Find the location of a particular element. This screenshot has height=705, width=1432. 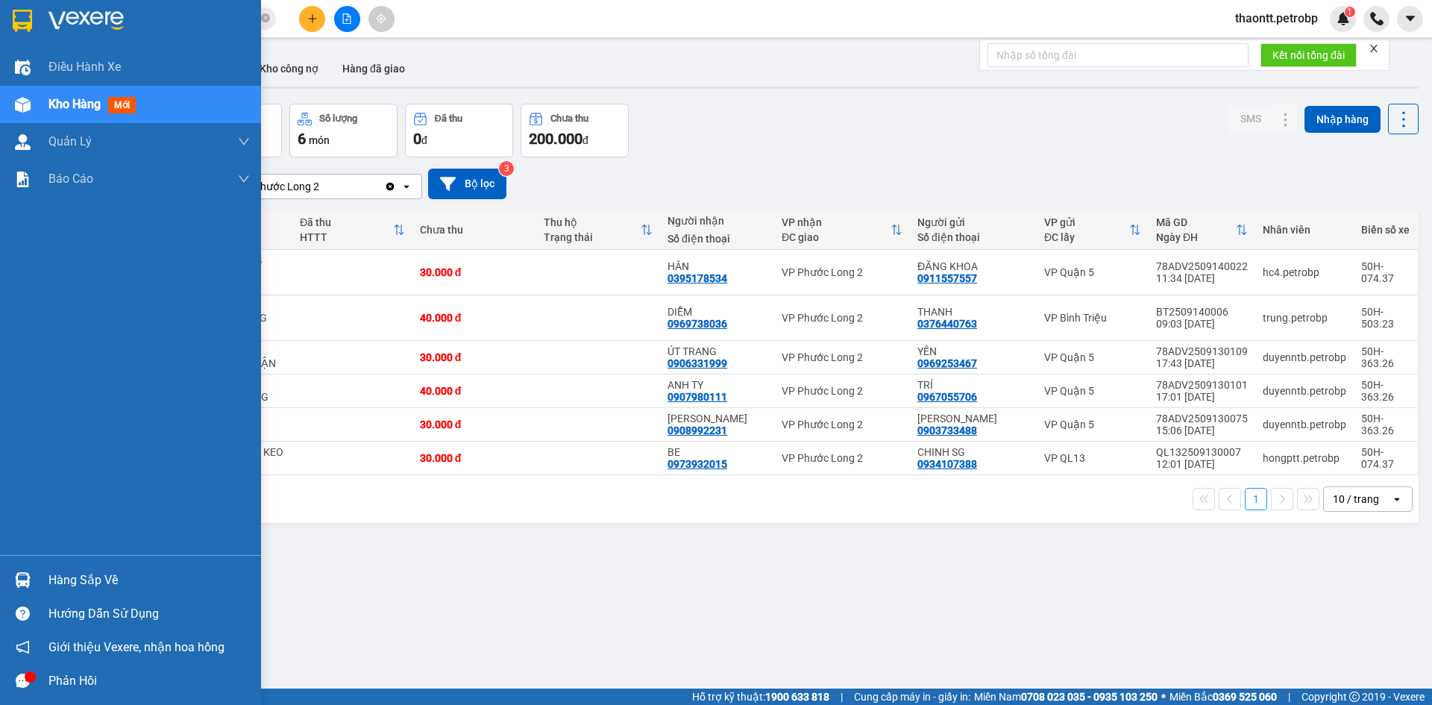

div: Số lượng is located at coordinates (338, 119).